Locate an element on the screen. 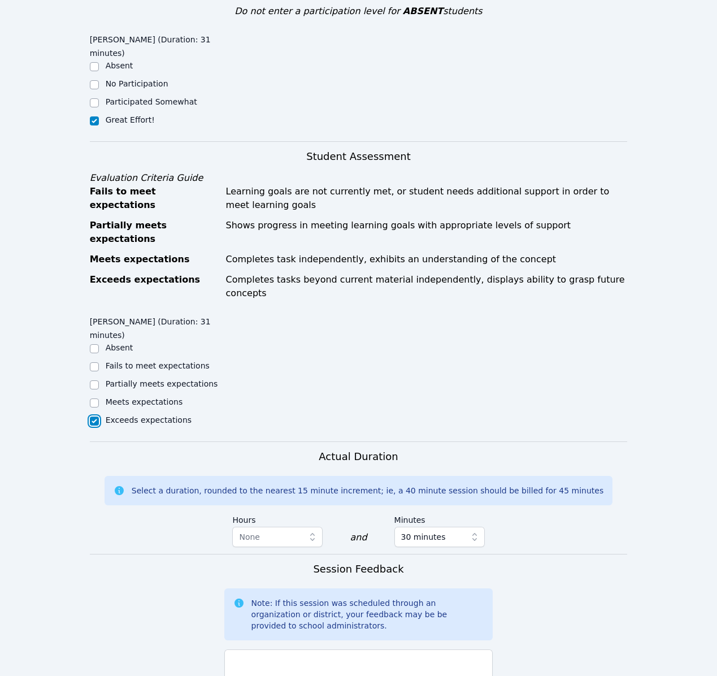 The image size is (717, 676). label: Partially meets expectations is located at coordinates (162, 384).